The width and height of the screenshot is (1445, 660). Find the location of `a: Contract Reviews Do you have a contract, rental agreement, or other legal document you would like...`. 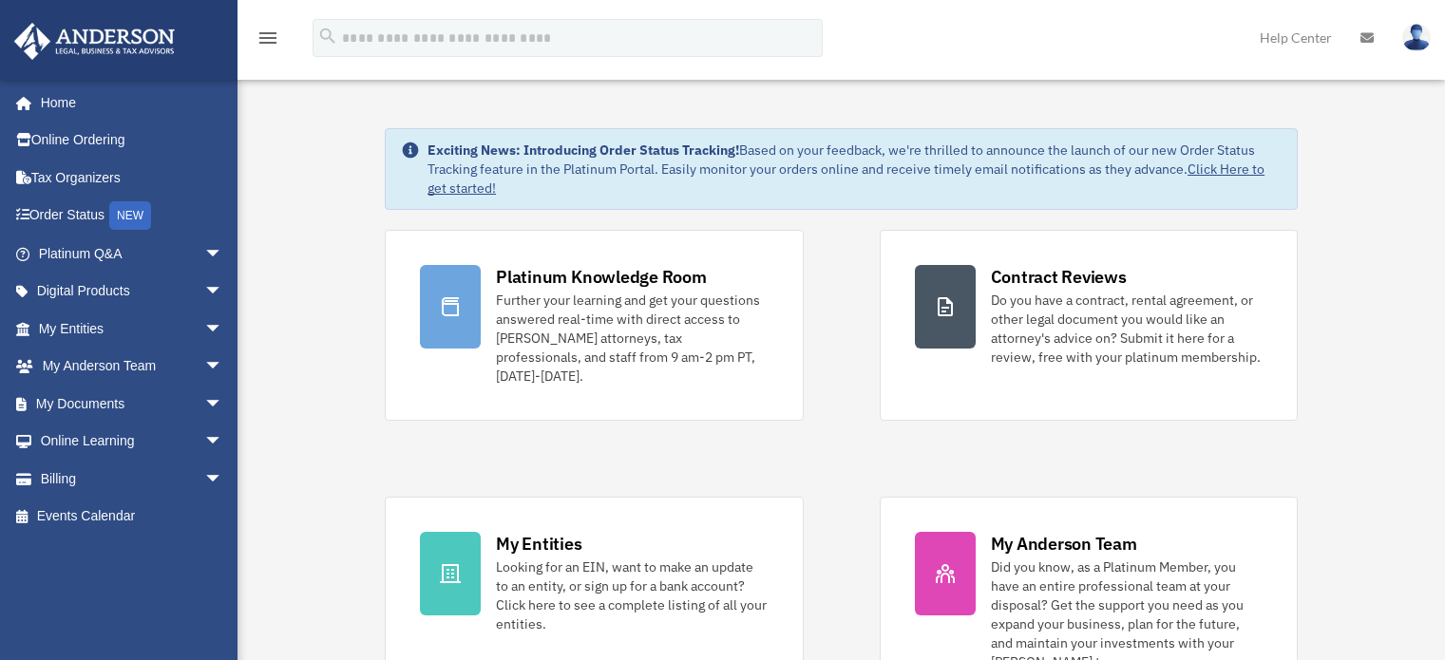

a: Contract Reviews Do you have a contract, rental agreement, or other legal document you would like... is located at coordinates (1089, 325).